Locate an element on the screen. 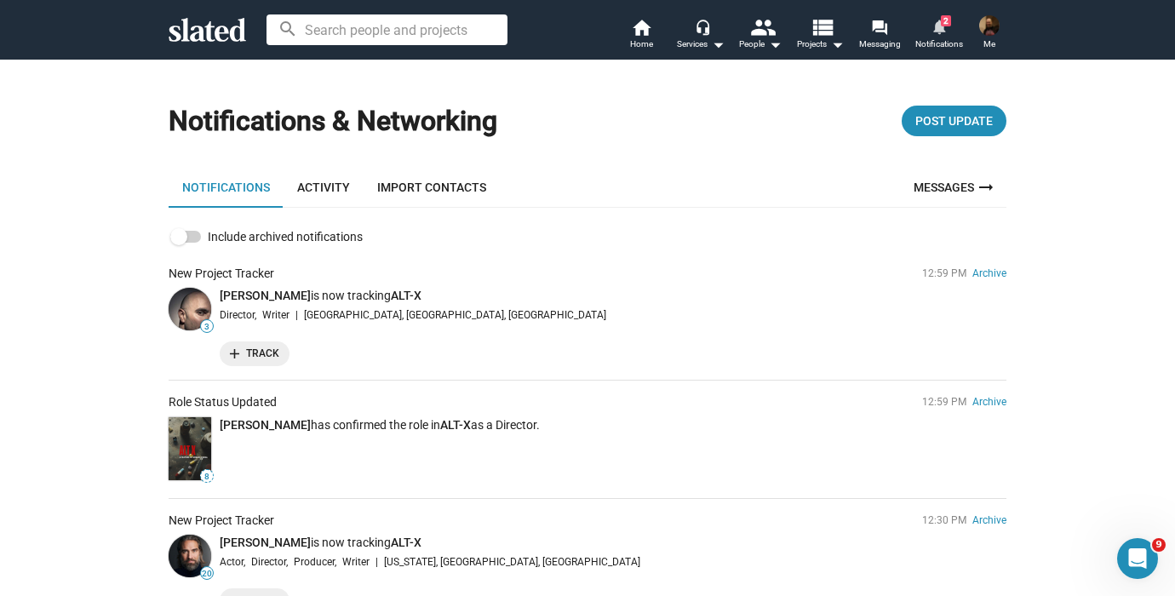 This screenshot has width=1175, height=596. a: Notifications is located at coordinates (226, 187).